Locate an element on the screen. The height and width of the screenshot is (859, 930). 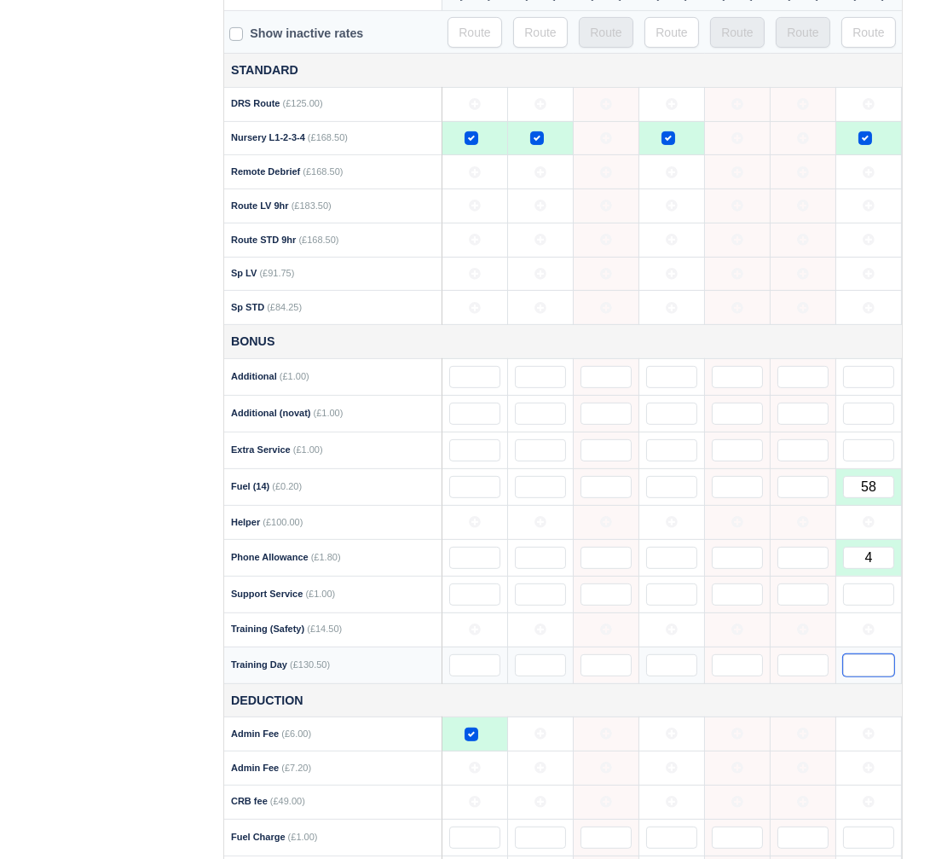
strong: Nursery L1-2-3-4 is located at coordinates (268, 137).